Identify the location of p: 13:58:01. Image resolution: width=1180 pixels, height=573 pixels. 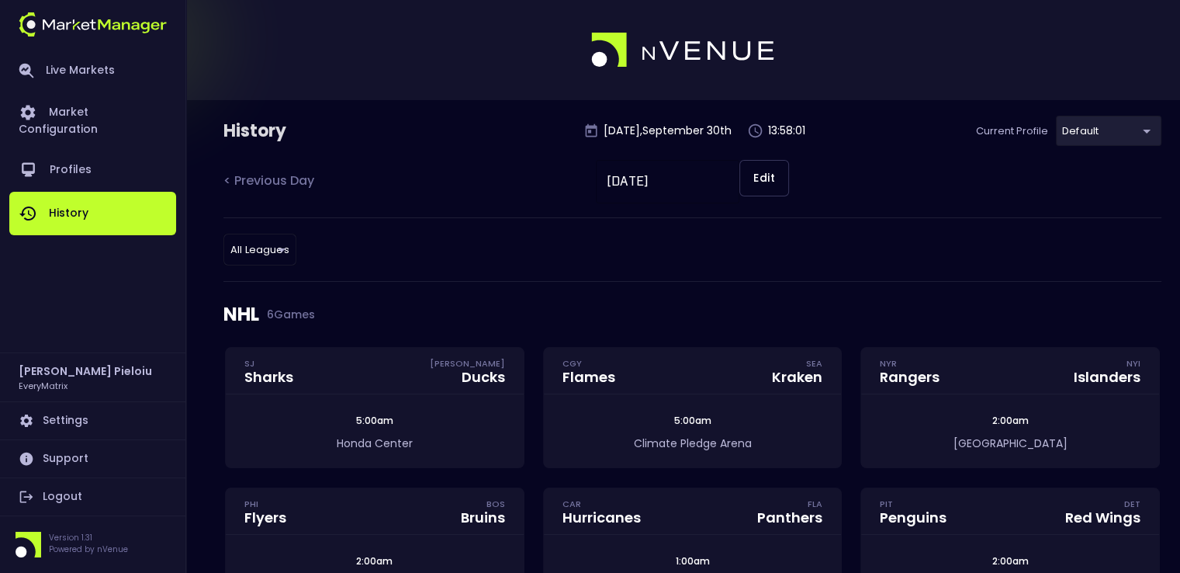
(787, 130).